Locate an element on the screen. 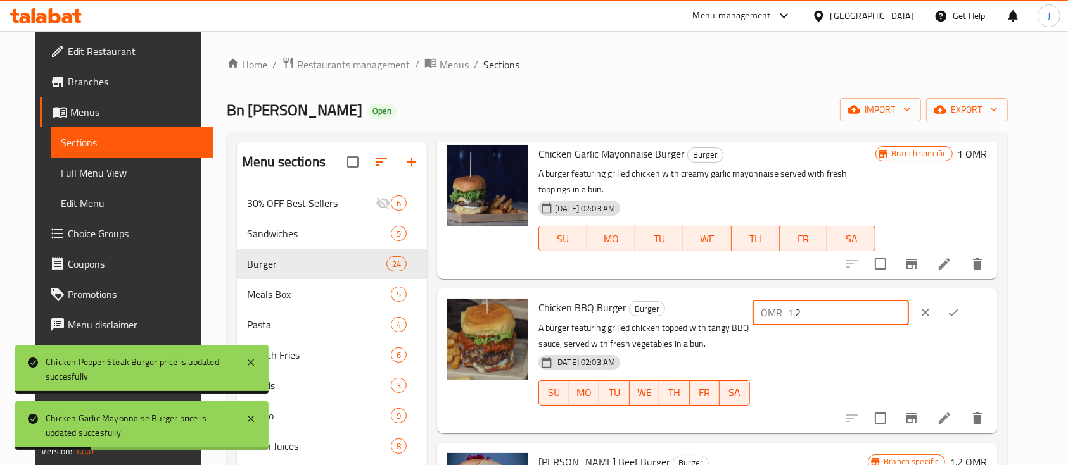 The height and width of the screenshot is (465, 1068). span: Menu disclaimer is located at coordinates (135, 325).